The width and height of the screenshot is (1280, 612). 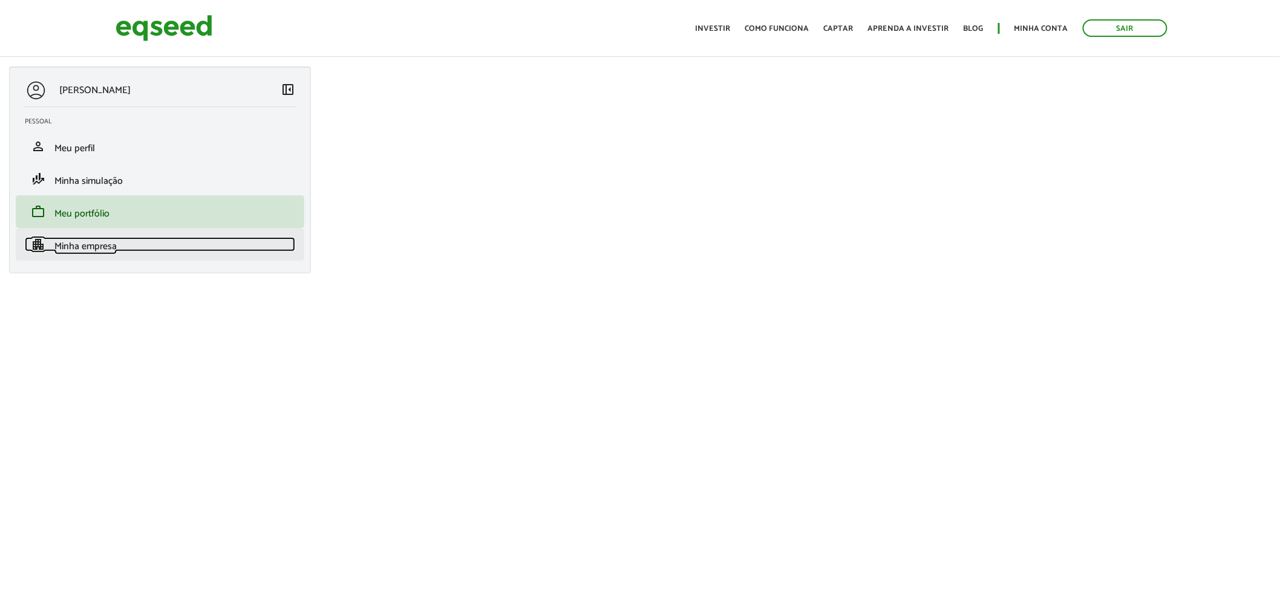 I want to click on a: Aprenda a investir, so click(x=909, y=28).